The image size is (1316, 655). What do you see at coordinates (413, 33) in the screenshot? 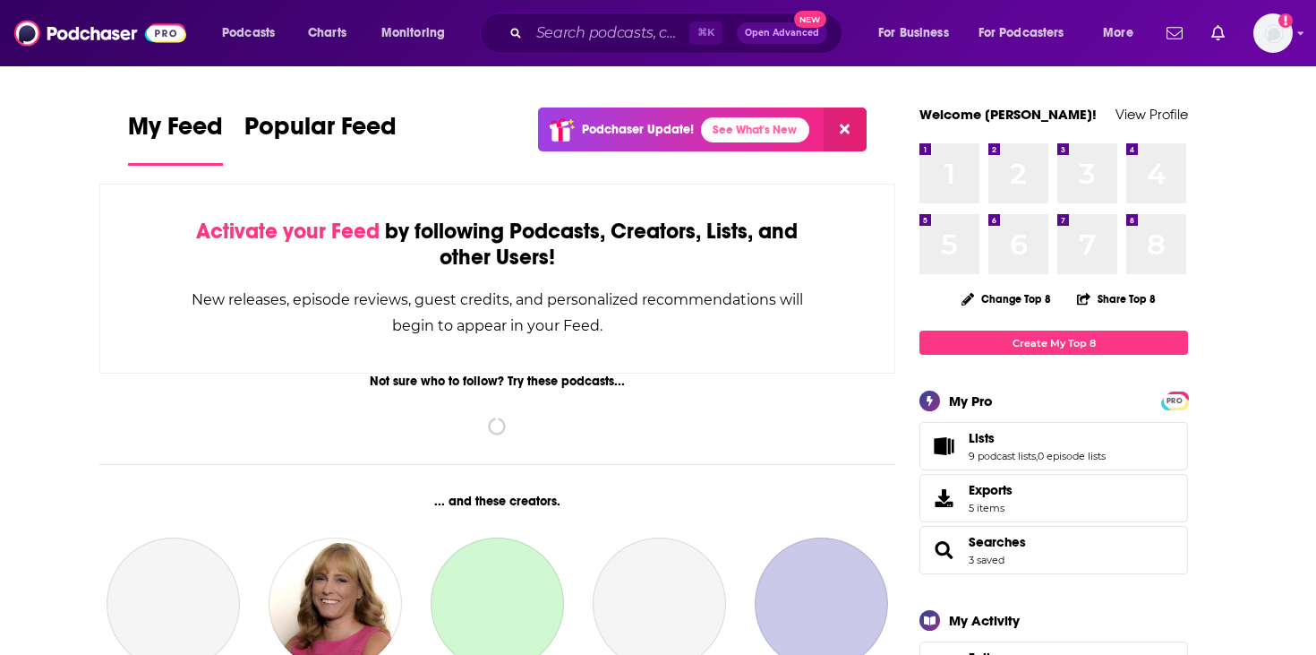
I see `span: Monitoring` at bounding box center [413, 33].